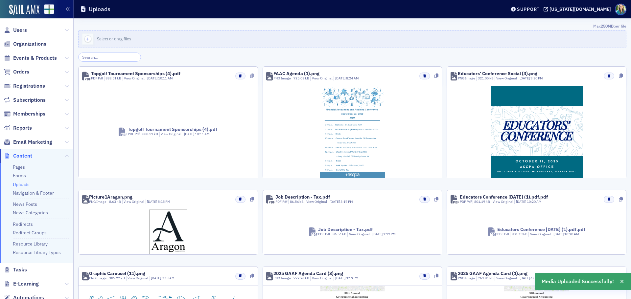 Image resolution: width=631 pixels, height=299 pixels. Describe the element at coordinates (528, 9) in the screenshot. I see `div: Support` at that location.